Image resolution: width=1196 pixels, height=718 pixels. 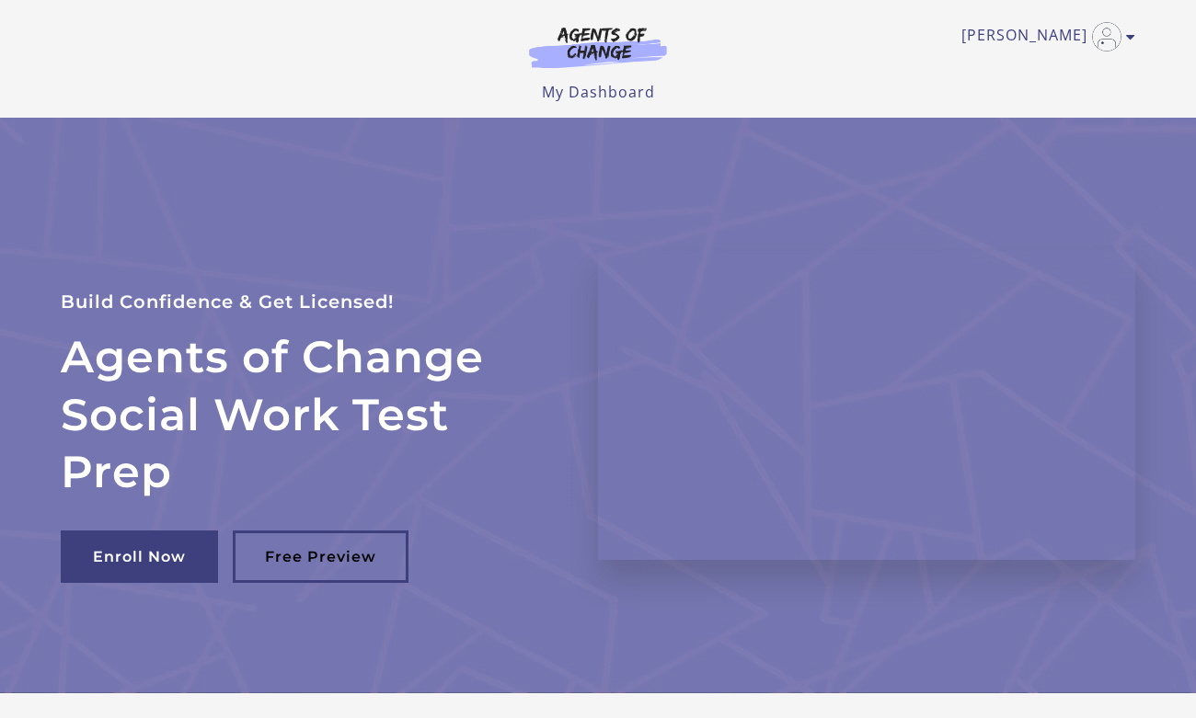 I want to click on a: Enroll Now, so click(x=139, y=556).